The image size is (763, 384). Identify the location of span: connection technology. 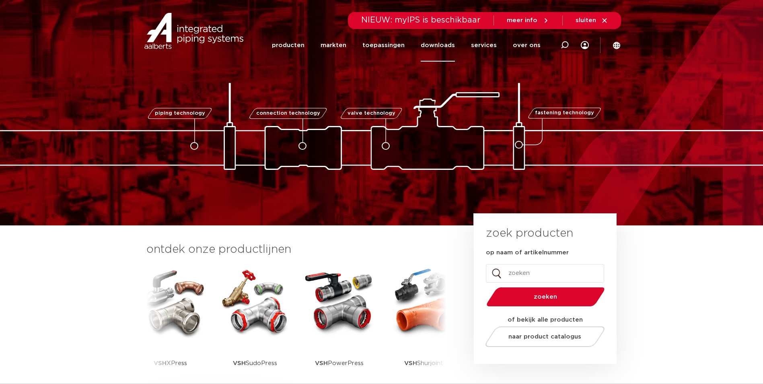
(288, 113).